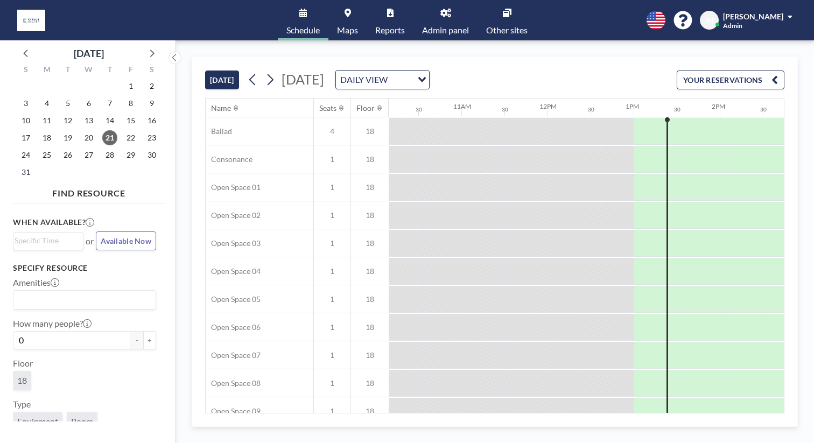 This screenshot has width=814, height=443. I want to click on span: Available Now, so click(126, 241).